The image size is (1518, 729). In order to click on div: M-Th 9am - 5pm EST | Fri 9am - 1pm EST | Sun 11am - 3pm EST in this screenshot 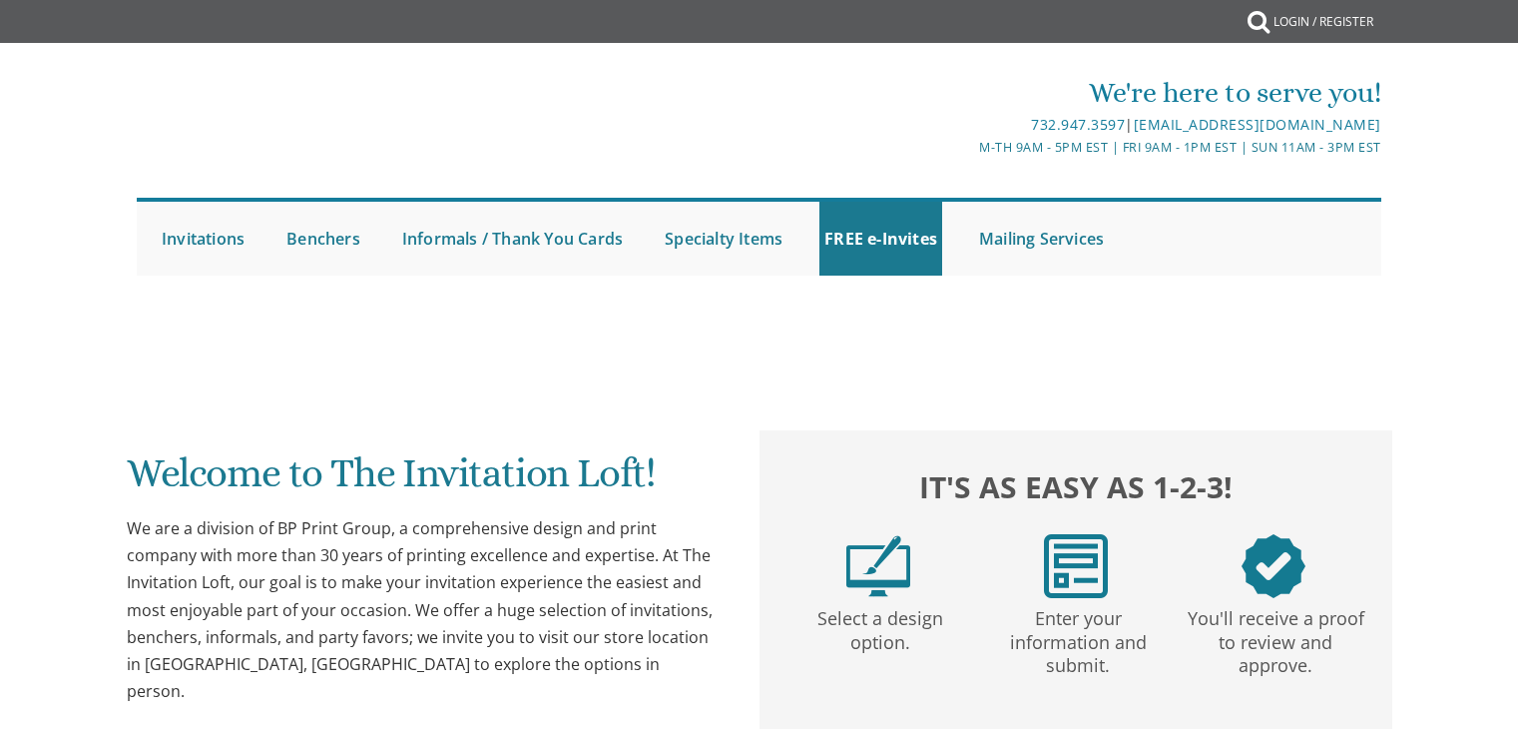, I will do `click(967, 147)`.